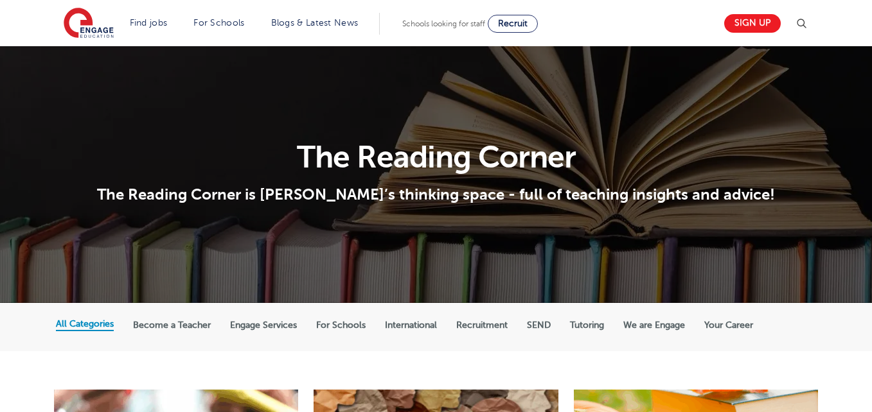 Image resolution: width=872 pixels, height=412 pixels. Describe the element at coordinates (538, 326) in the screenshot. I see `label: SEND` at that location.